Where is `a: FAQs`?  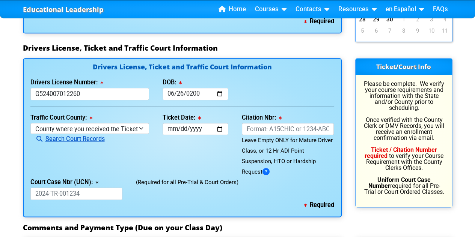 a: FAQs is located at coordinates (441, 9).